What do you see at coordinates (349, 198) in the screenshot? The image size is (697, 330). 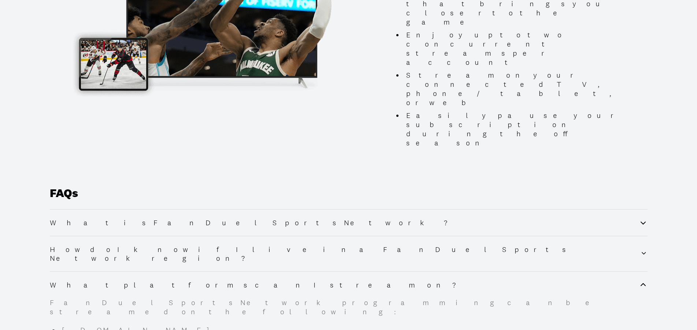 I see `h1: FAQs` at bounding box center [349, 198].